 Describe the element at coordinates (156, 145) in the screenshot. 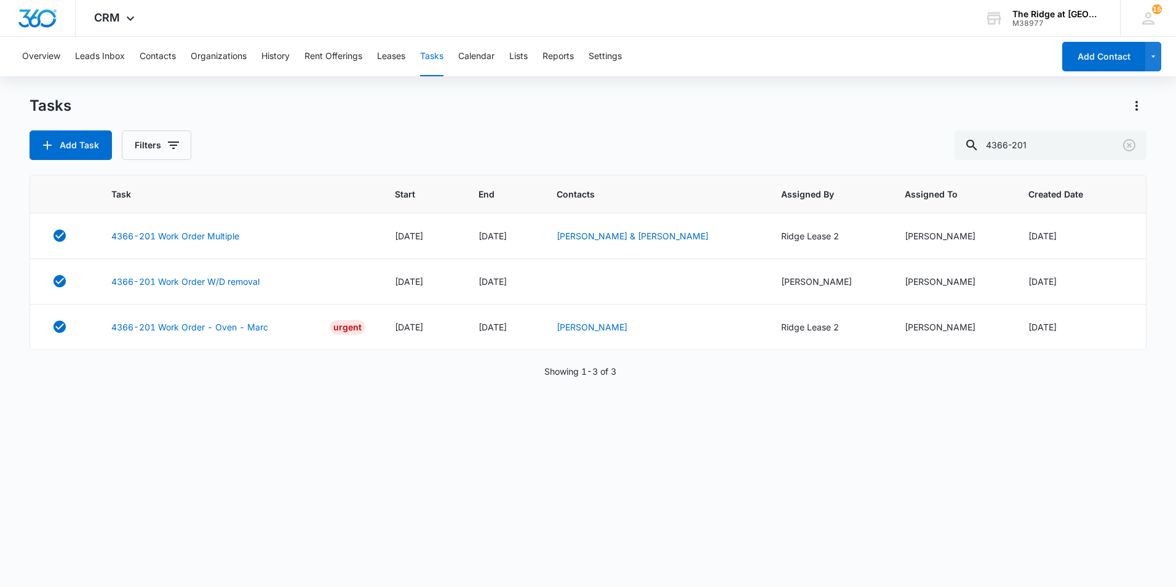

I see `button: Filters` at that location.